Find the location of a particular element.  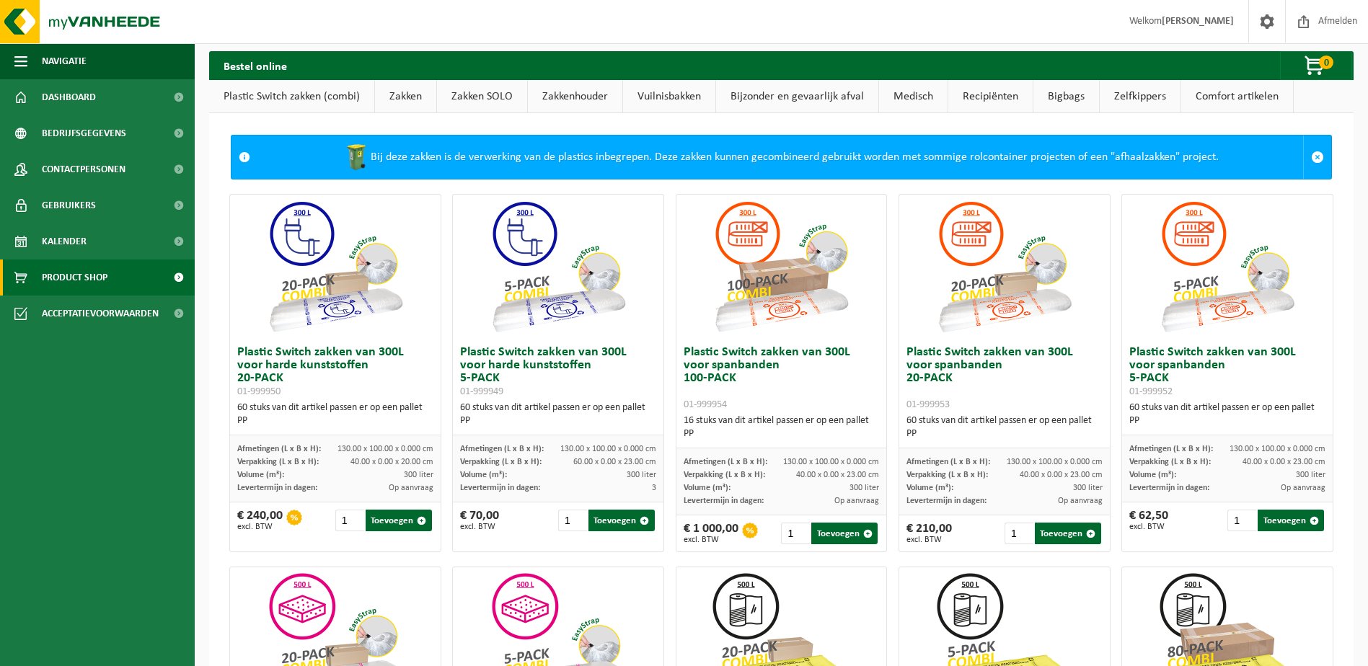

h3: Plastic Switch zakken van 300L voor harde kunststoffen 20-PACK is located at coordinates (335, 372).